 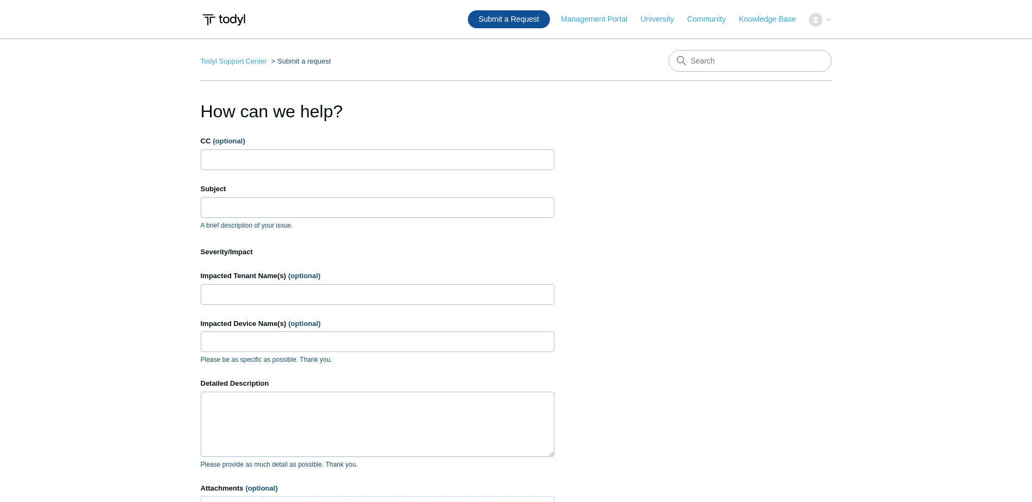 I want to click on h1: How can we help?, so click(x=377, y=111).